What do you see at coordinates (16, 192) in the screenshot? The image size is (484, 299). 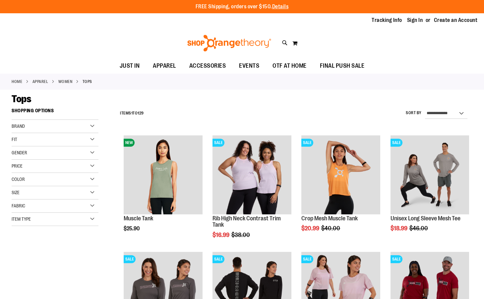 I see `span: Size` at bounding box center [16, 192].